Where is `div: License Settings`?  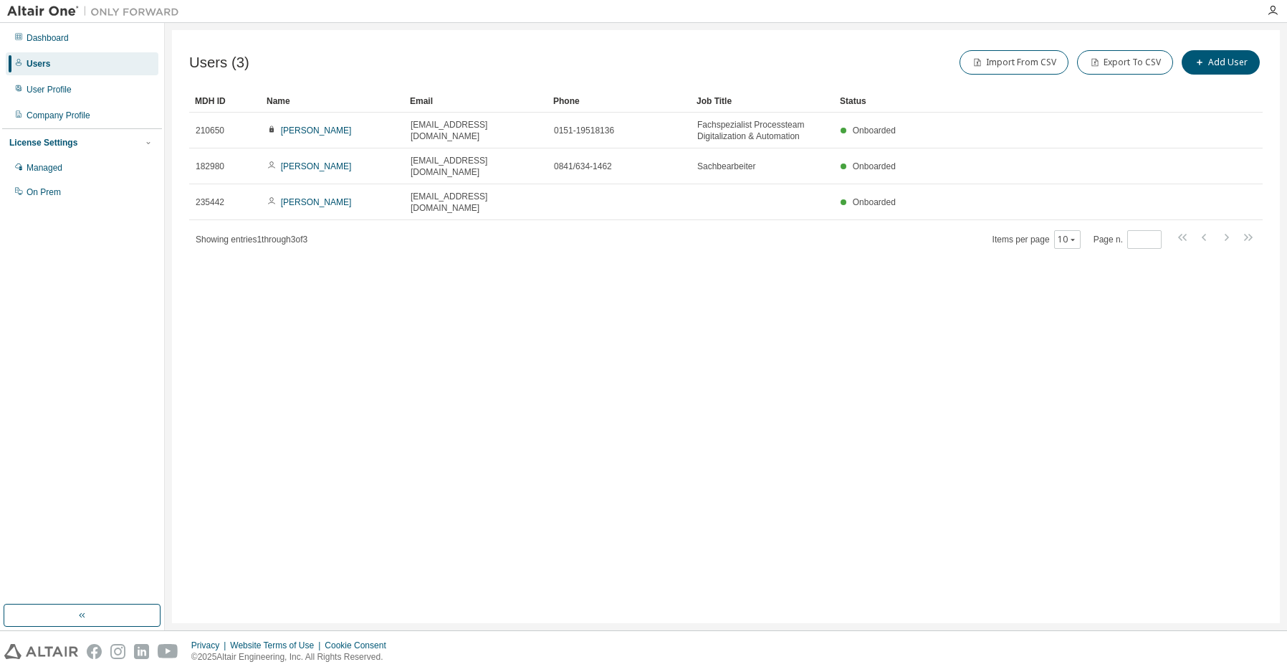 div: License Settings is located at coordinates (43, 143).